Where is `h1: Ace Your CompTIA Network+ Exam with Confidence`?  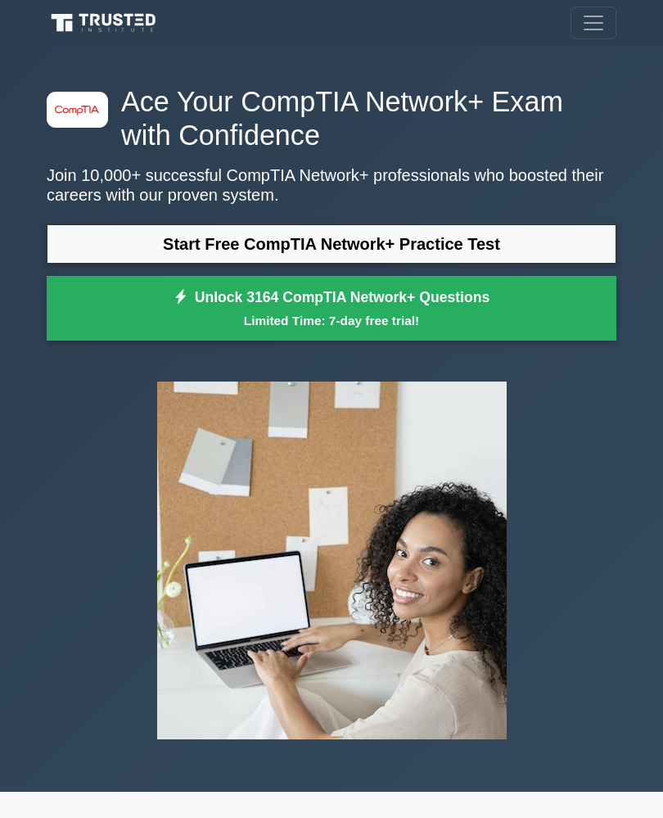
h1: Ace Your CompTIA Network+ Exam with Confidence is located at coordinates (332, 119).